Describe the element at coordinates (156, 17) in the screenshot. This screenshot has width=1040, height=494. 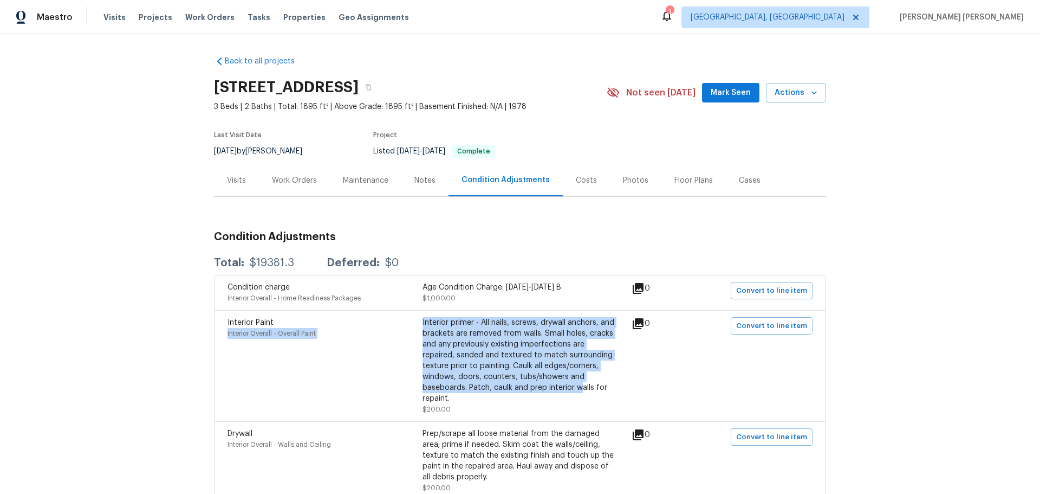
I see `span: Projects` at that location.